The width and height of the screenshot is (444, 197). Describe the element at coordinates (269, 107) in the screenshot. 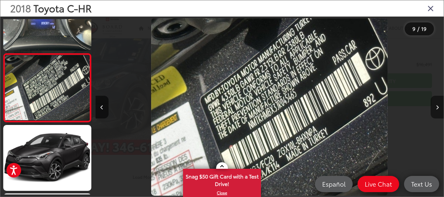

I see `div: 2018 Toyota C-HR XLE 8` at that location.